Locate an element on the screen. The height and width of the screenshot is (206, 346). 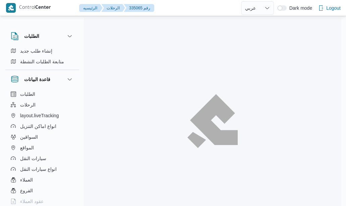
span: عقود العملاء is located at coordinates (32, 202).